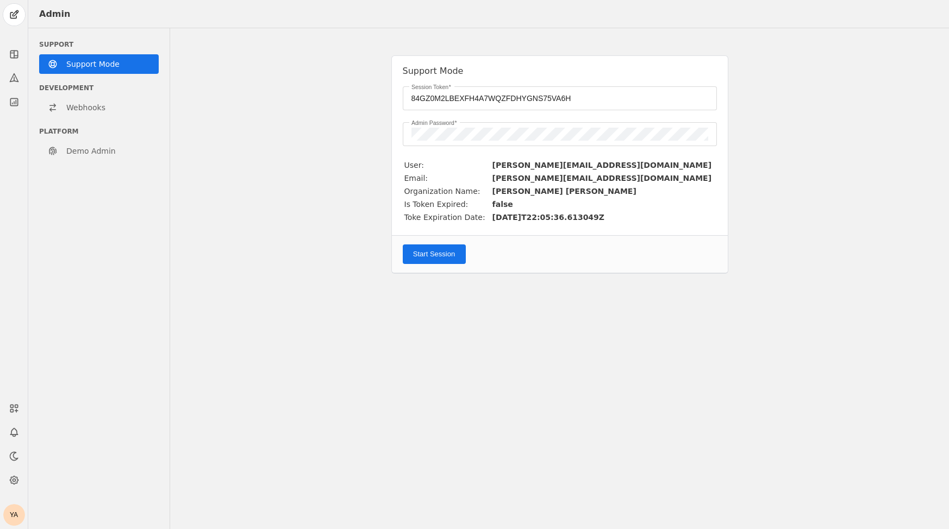 This screenshot has height=529, width=949. I want to click on span: Demo Admin, so click(91, 151).